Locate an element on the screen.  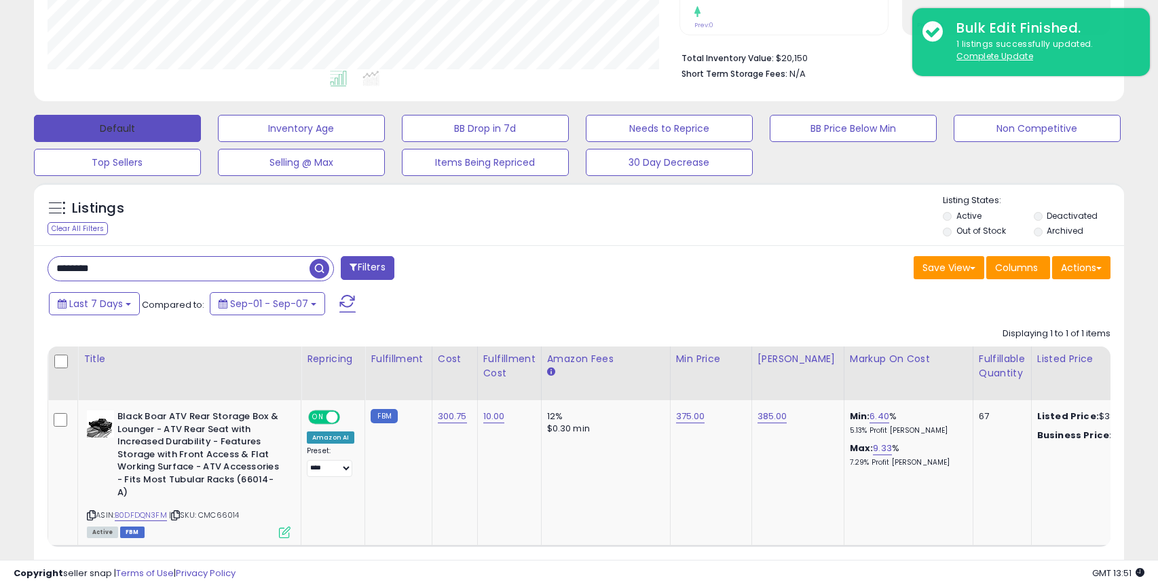
div: Fulfillable Quantity is located at coordinates (1002, 366).